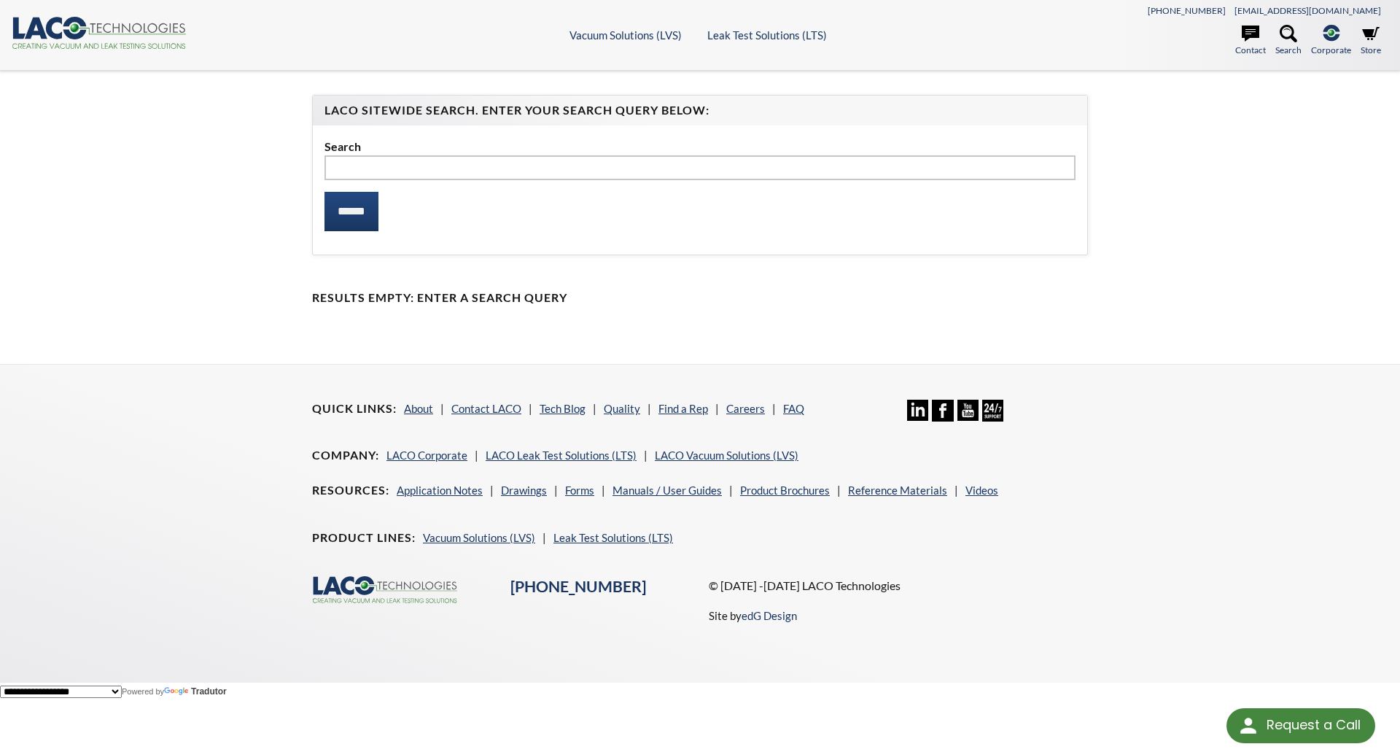  What do you see at coordinates (700, 147) in the screenshot?
I see `label: Search` at bounding box center [700, 147].